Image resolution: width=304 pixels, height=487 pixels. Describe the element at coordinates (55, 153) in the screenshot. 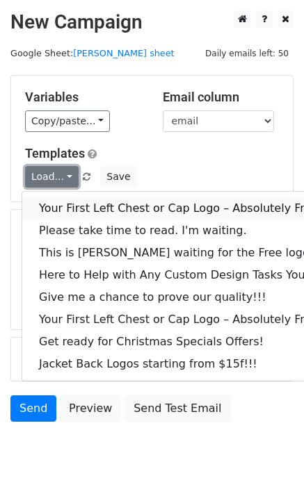

I see `a: Templates` at that location.